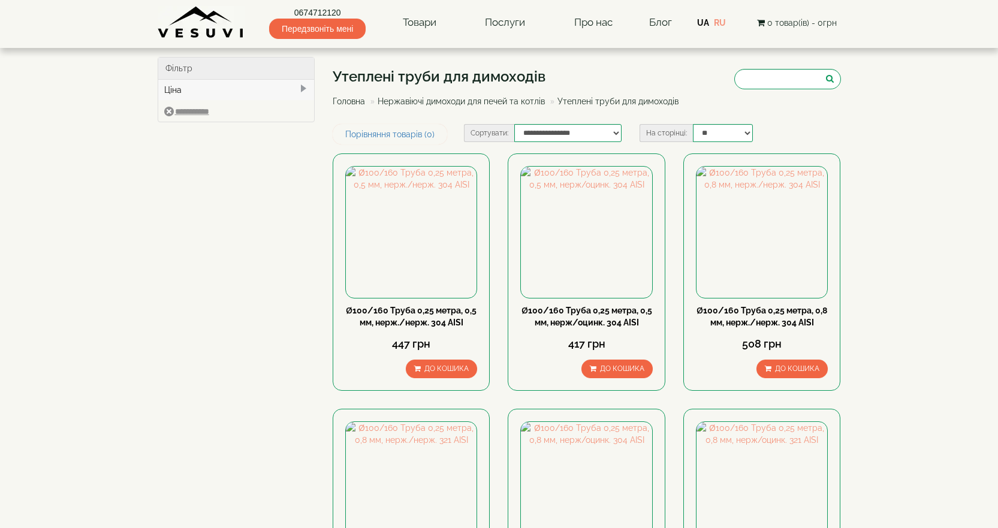 Image resolution: width=998 pixels, height=528 pixels. What do you see at coordinates (201, 22) in the screenshot?
I see `img: Завод VESUVI` at bounding box center [201, 22].